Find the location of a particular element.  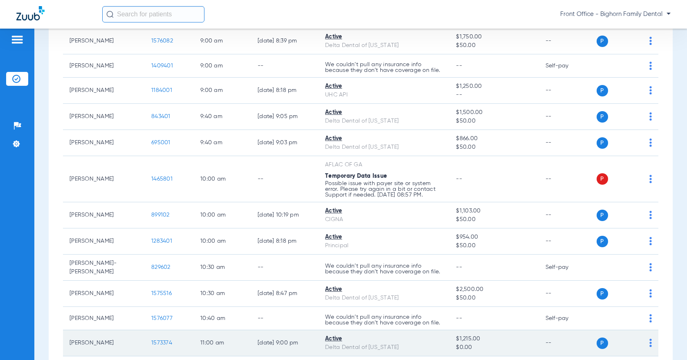

span: $2,500.00 is located at coordinates (494, 290).